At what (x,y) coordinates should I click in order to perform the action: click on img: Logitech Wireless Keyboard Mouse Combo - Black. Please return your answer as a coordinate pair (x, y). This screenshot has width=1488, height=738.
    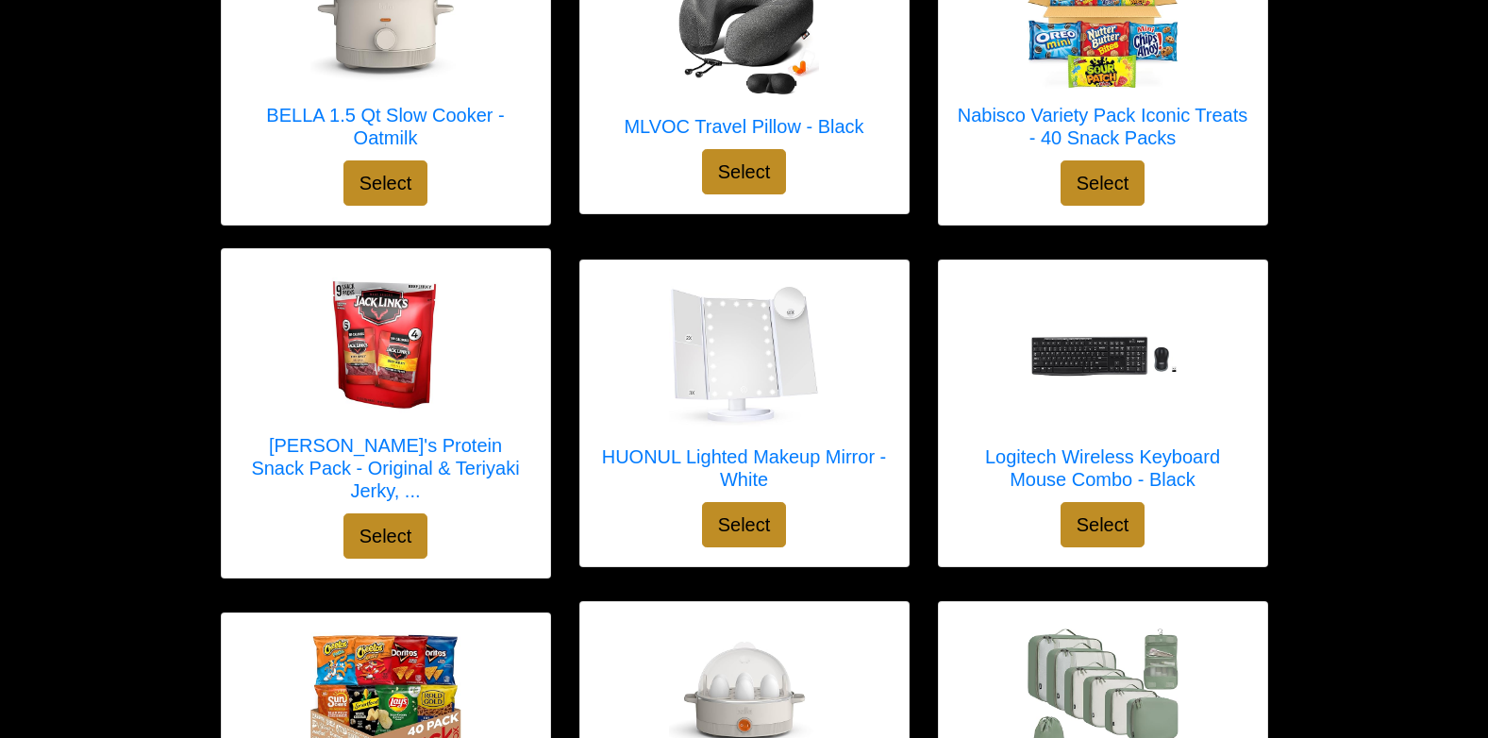
    Looking at the image, I should click on (1103, 355).